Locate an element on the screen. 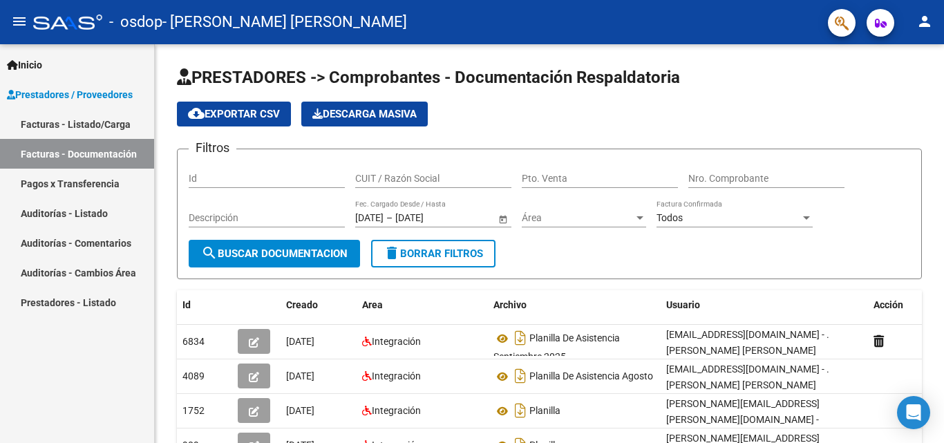 This screenshot has width=944, height=443. mat-icon: delete is located at coordinates (392, 253).